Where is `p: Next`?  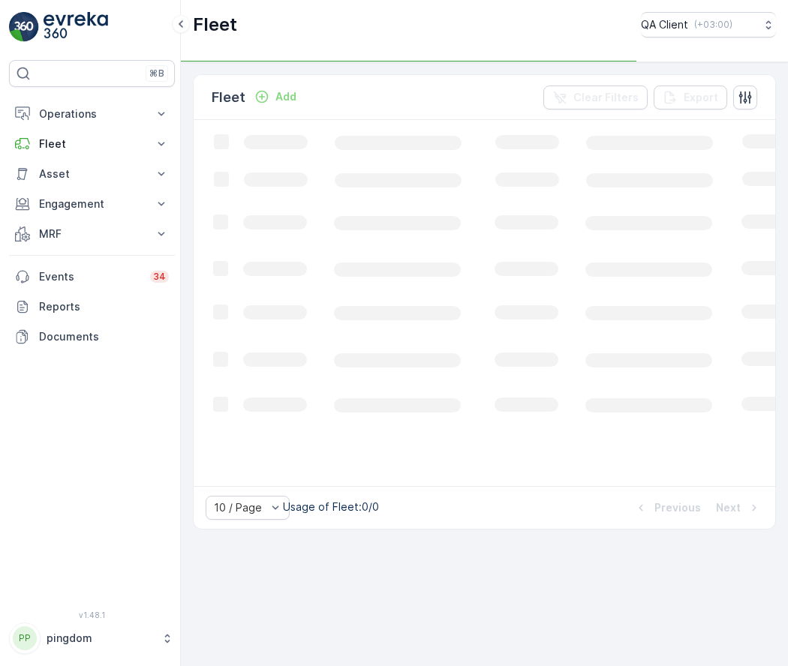
p: Next is located at coordinates (728, 508).